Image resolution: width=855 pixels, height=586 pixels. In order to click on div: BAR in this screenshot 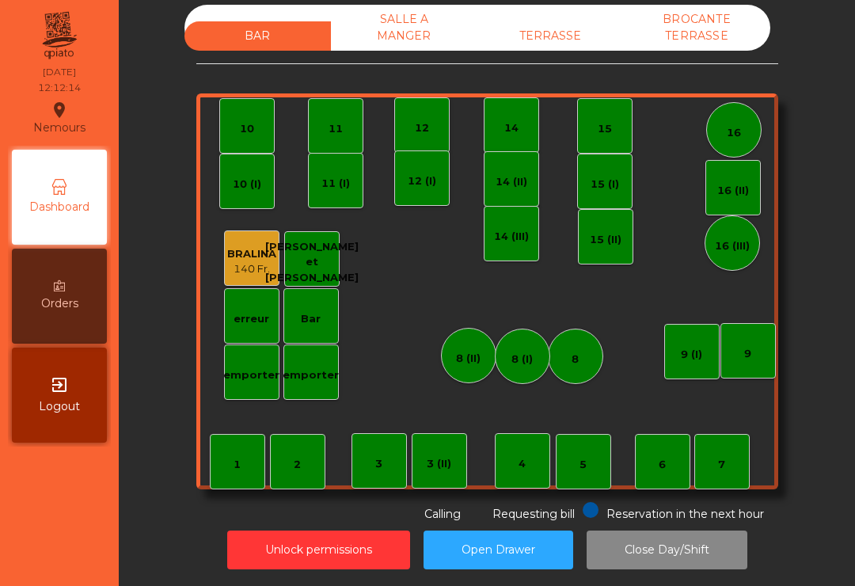, I will do `click(257, 36)`.